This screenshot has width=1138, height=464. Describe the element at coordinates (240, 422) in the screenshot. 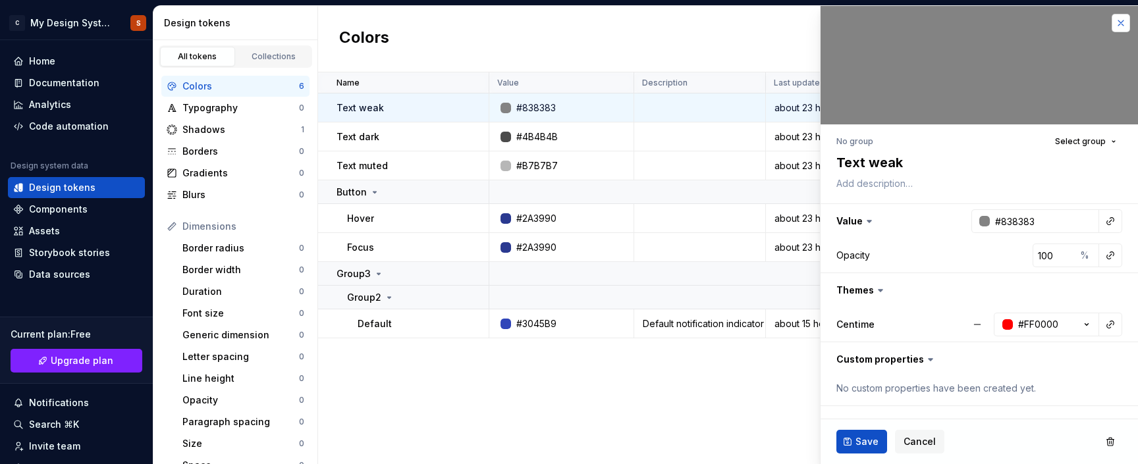

I see `div: Paragraph spacing` at that location.